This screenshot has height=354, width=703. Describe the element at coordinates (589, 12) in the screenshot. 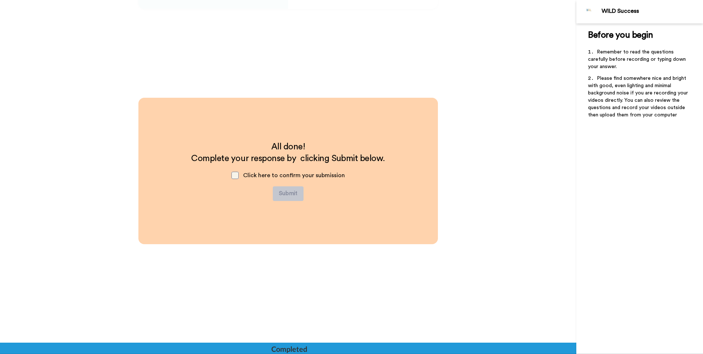

I see `img: Profile Image` at that location.